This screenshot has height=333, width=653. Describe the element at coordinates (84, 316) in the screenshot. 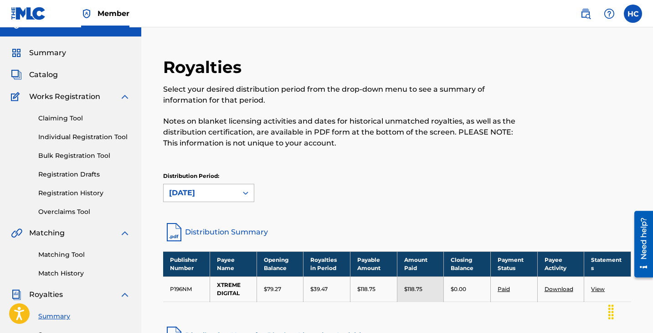

I see `a: Summary` at that location.